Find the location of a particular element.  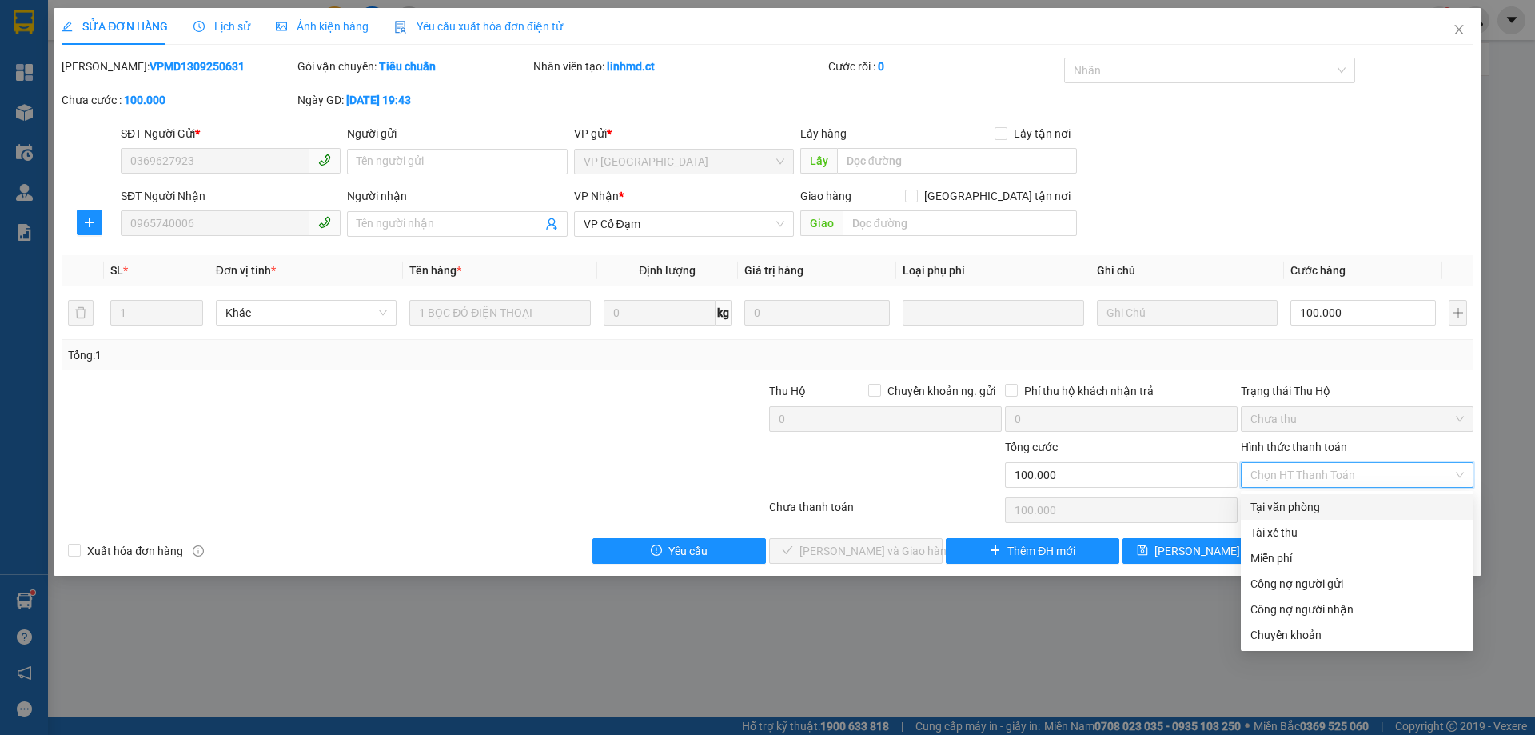

input: VD: Bàn, Ghế is located at coordinates (500, 313).